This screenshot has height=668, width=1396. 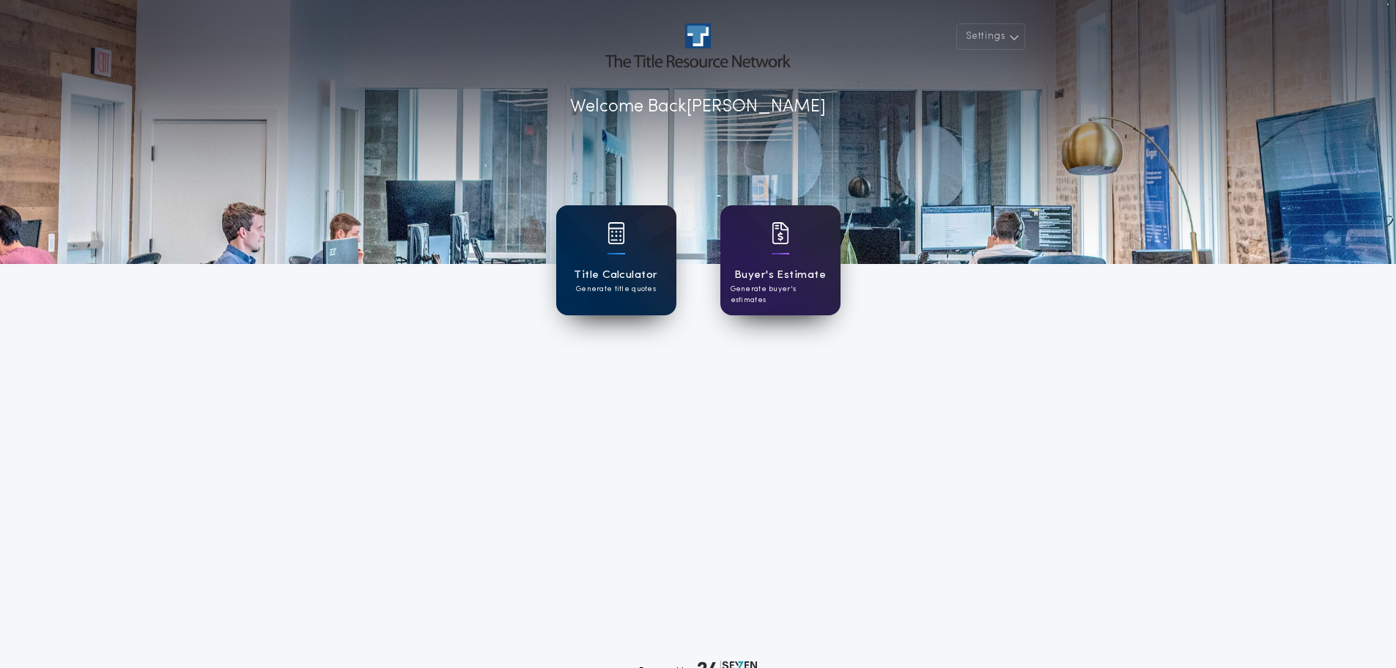 I want to click on p: Generate title quotes, so click(x=616, y=289).